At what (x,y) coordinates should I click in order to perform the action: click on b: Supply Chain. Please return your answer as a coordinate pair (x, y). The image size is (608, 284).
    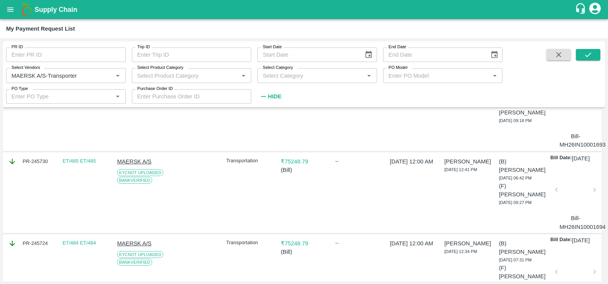
    Looking at the image, I should click on (56, 10).